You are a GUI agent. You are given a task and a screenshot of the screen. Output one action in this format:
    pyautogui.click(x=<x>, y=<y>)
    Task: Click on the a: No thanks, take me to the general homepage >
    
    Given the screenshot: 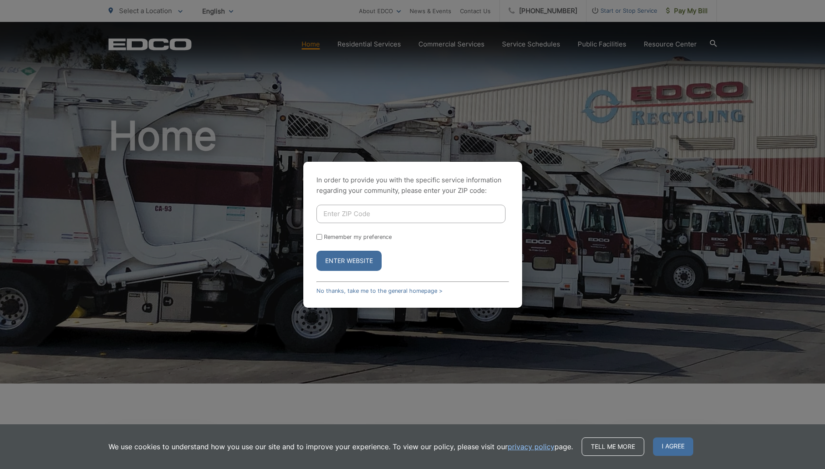 What is the action you would take?
    pyautogui.click(x=380, y=290)
    